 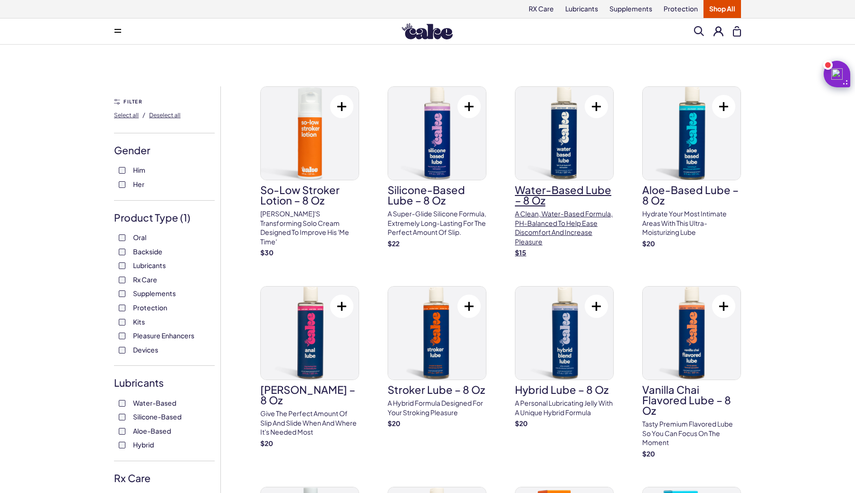 What do you see at coordinates (139, 170) in the screenshot?
I see `span: Him` at bounding box center [139, 170].